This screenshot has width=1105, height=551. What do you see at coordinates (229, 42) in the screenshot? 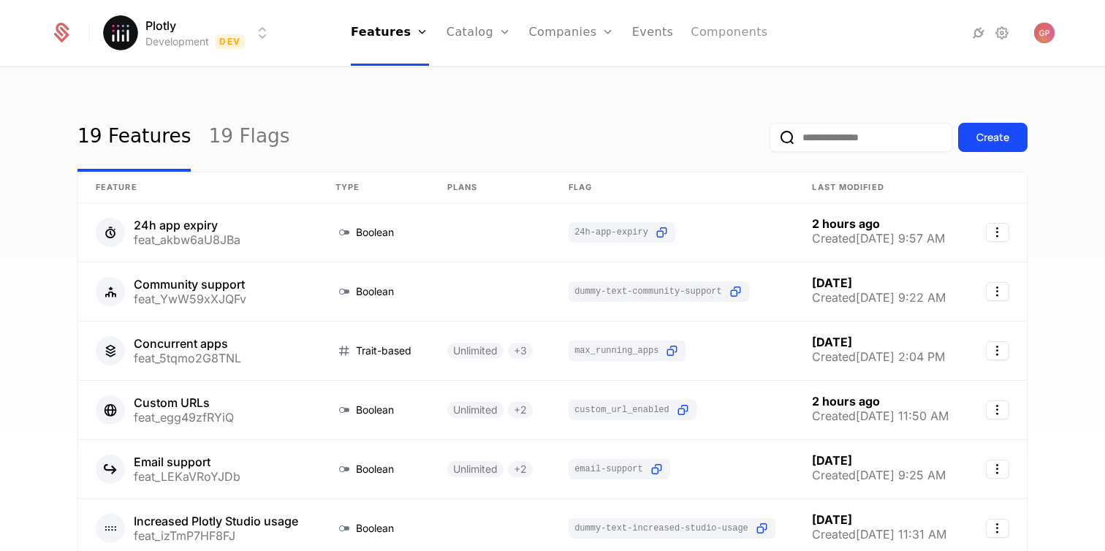
I see `span: Dev` at bounding box center [229, 42].